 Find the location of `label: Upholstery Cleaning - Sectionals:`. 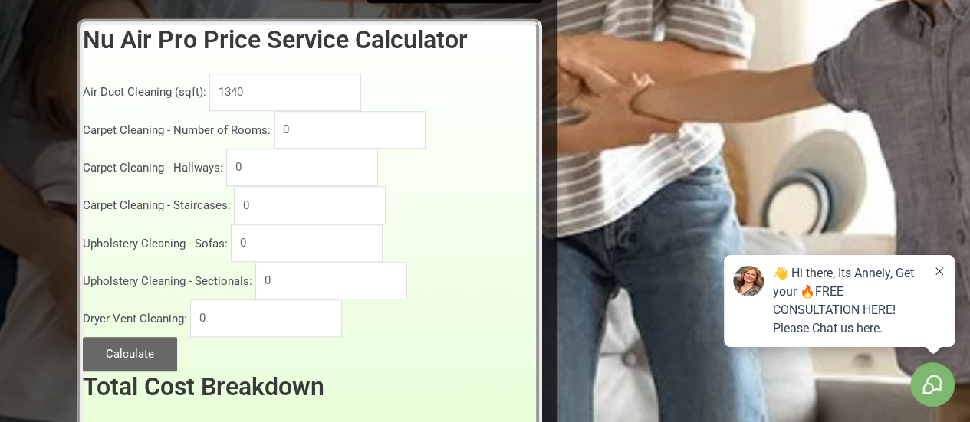

label: Upholstery Cleaning - Sectionals: is located at coordinates (167, 281).